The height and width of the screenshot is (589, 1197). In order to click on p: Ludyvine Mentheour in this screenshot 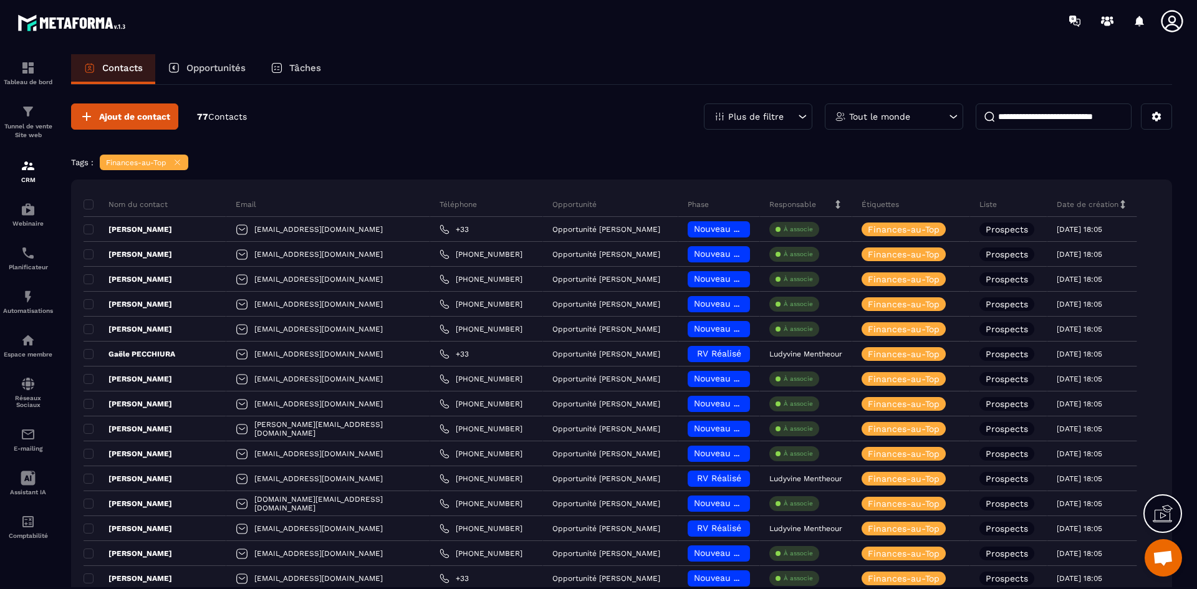, I will do `click(806, 529)`.